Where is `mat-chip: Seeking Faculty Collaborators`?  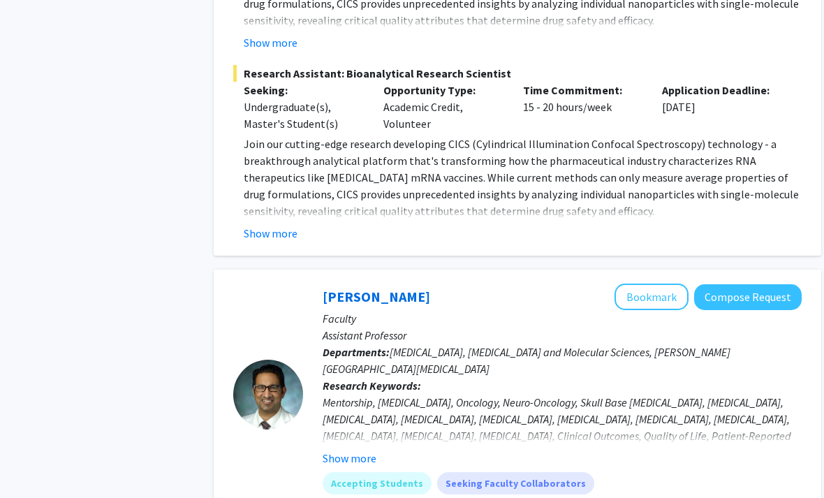 mat-chip: Seeking Faculty Collaborators is located at coordinates (515, 483).